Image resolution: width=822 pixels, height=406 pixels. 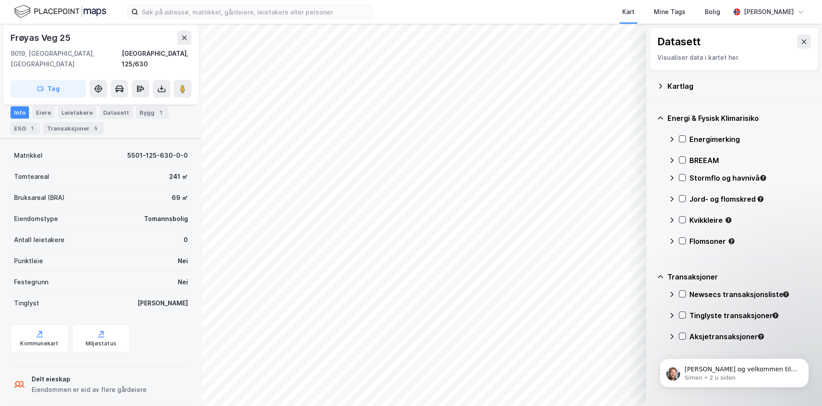 I want to click on div: Energi & Fysisk Klimarisiko, so click(x=740, y=118).